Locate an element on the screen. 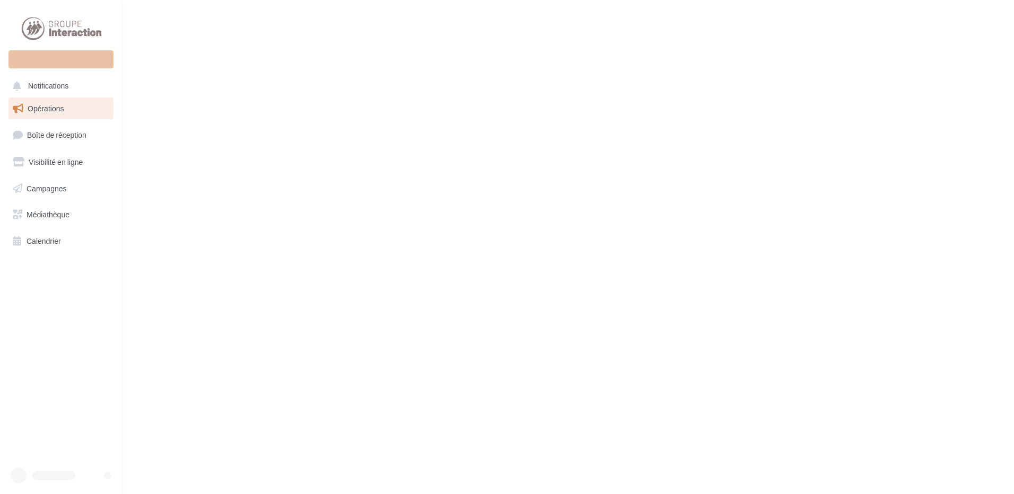 This screenshot has width=1014, height=494. span: Campagnes is located at coordinates (47, 188).